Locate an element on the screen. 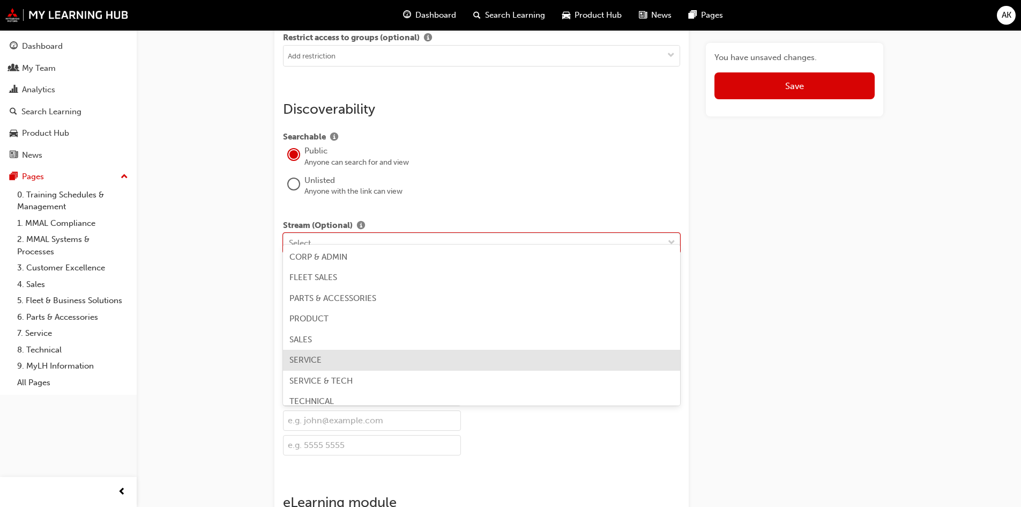 This screenshot has height=507, width=1021. div: Anyone can search for and view is located at coordinates (492, 162).